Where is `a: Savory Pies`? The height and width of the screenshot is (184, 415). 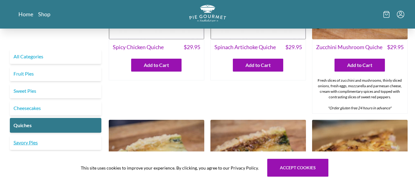
a: Savory Pies is located at coordinates (56, 143).